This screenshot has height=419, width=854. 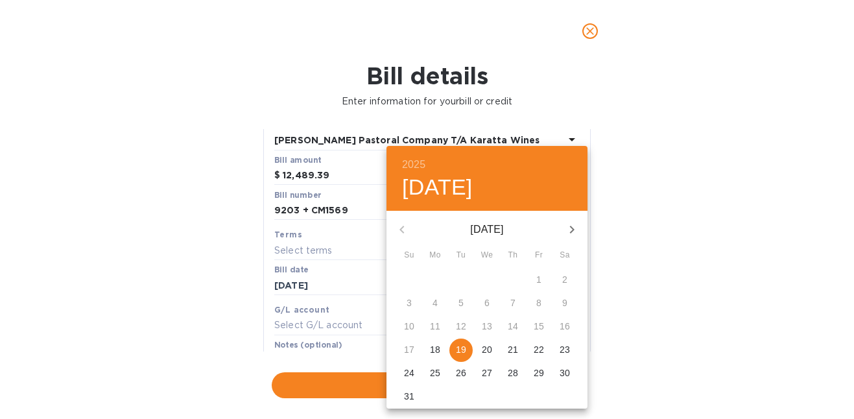 I want to click on span: Sa, so click(x=565, y=256).